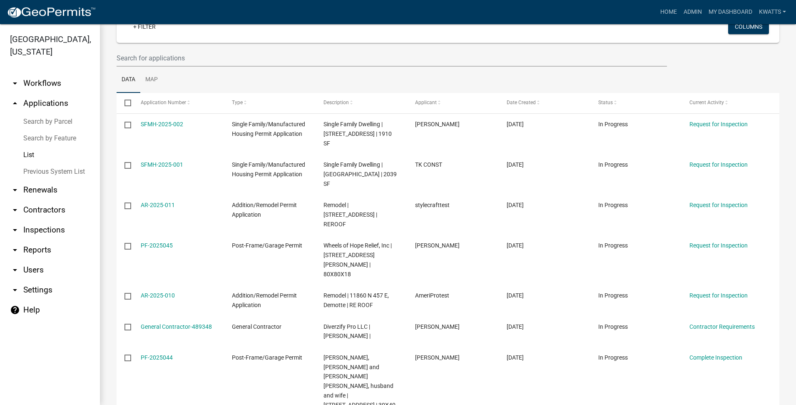  What do you see at coordinates (358, 134) in the screenshot?
I see `span: Single Family Dwelling | 8074 N 650w, Lake Village | 1910 SF` at bounding box center [358, 134].